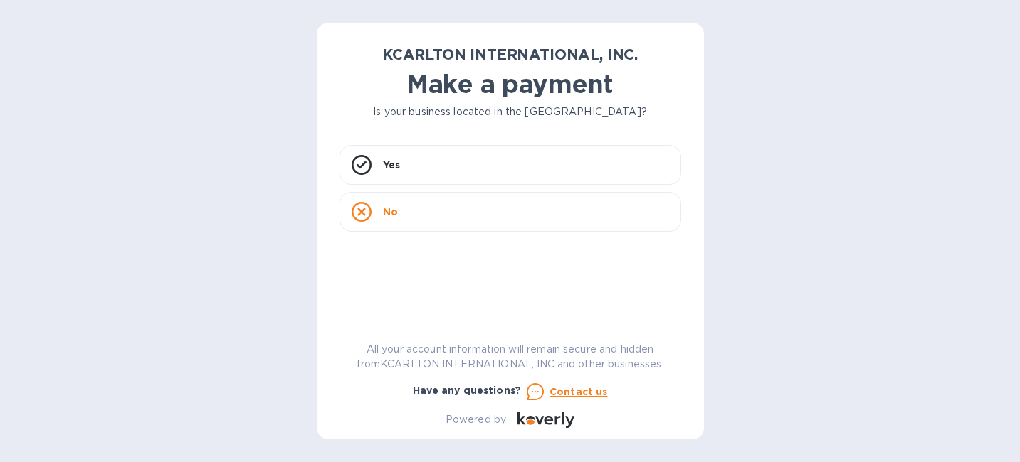  Describe the element at coordinates (475, 420) in the screenshot. I see `p: Powered by` at that location.